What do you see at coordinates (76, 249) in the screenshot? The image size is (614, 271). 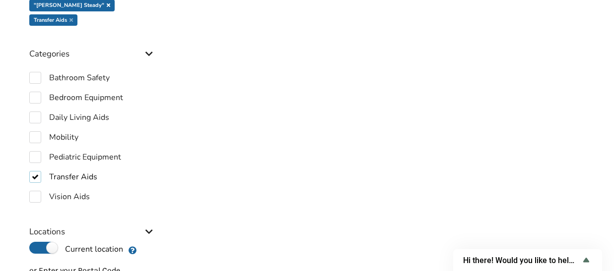 I see `label: Current location` at bounding box center [76, 249].